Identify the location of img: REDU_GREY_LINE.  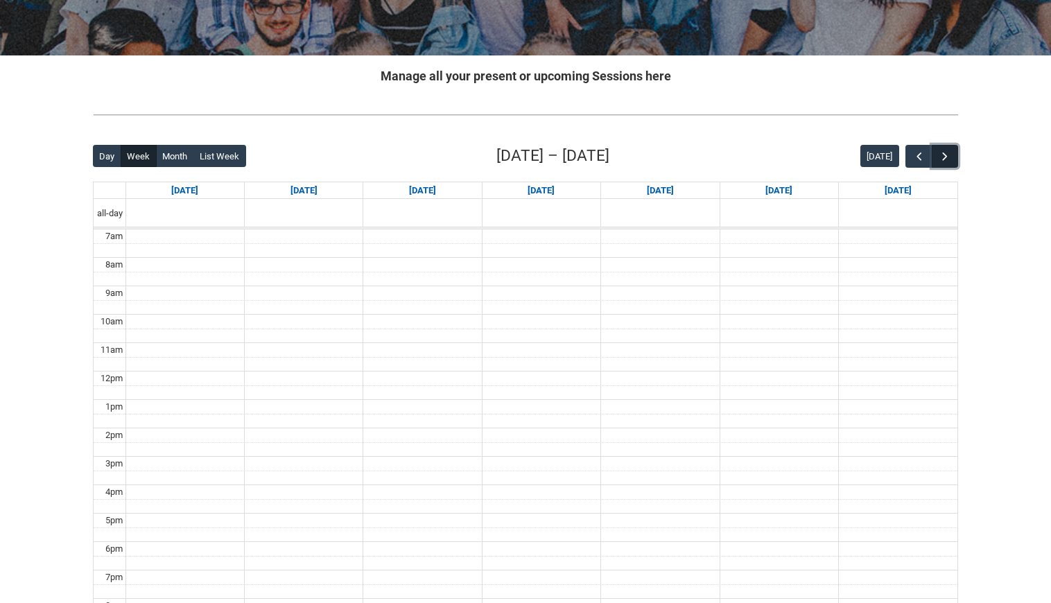
(525, 114).